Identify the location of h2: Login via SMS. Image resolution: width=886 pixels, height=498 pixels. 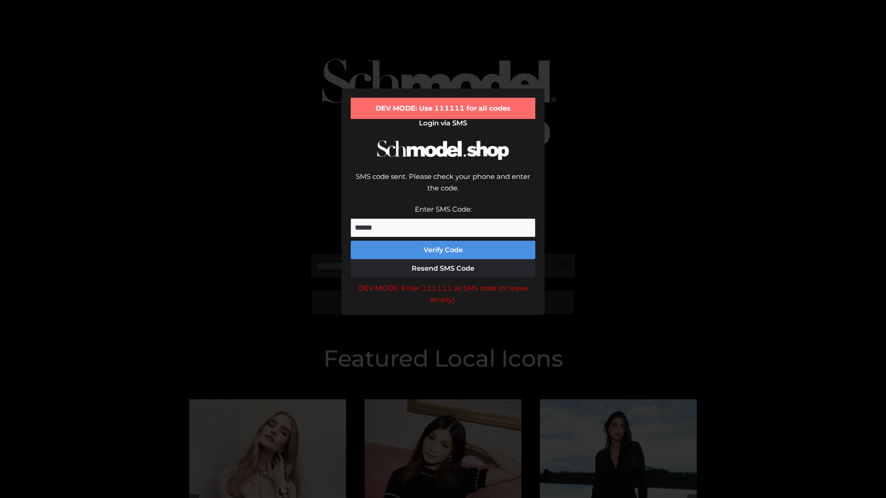
(443, 123).